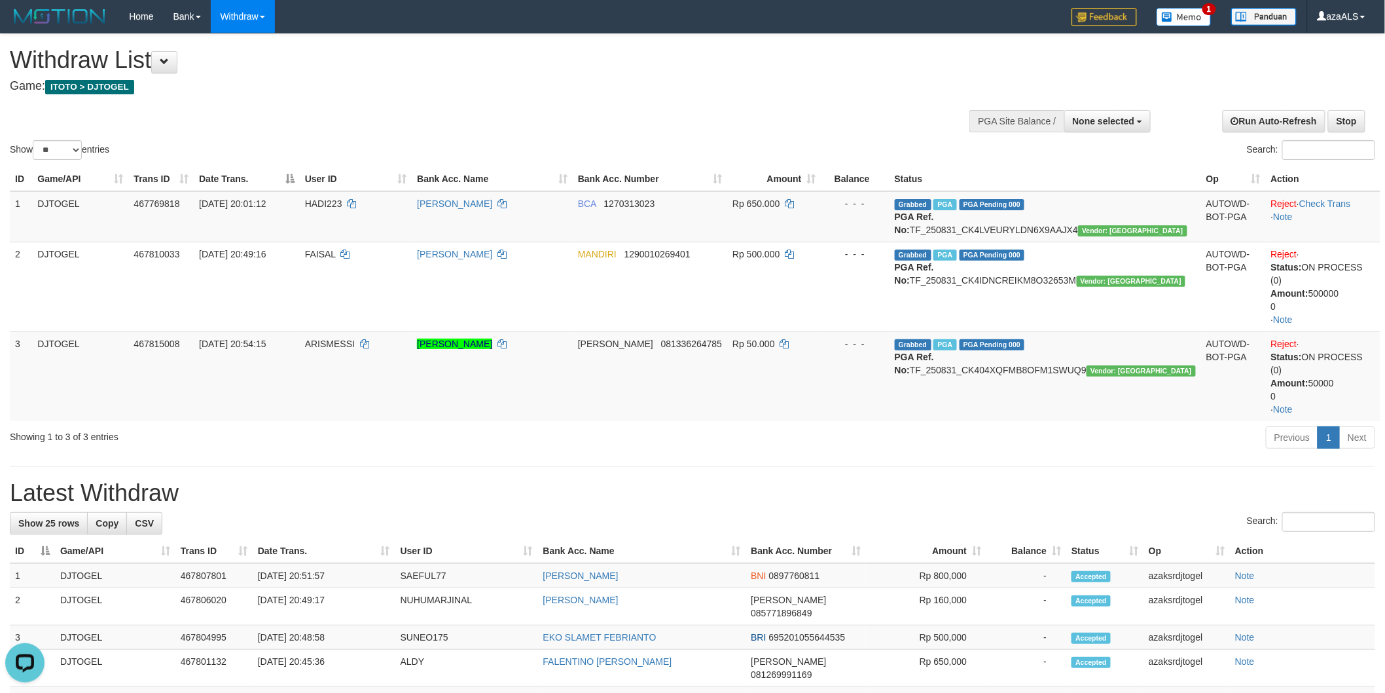 The image size is (1385, 693). I want to click on td: Rp 650,000, so click(926, 668).